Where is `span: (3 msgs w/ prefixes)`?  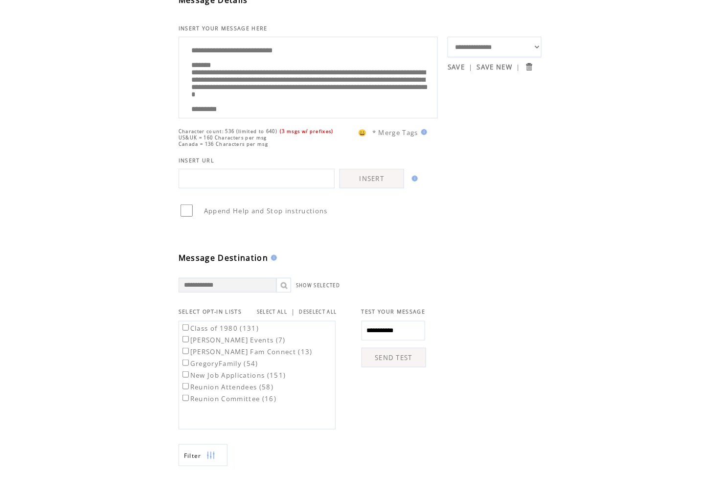
span: (3 msgs w/ prefixes) is located at coordinates (307, 131).